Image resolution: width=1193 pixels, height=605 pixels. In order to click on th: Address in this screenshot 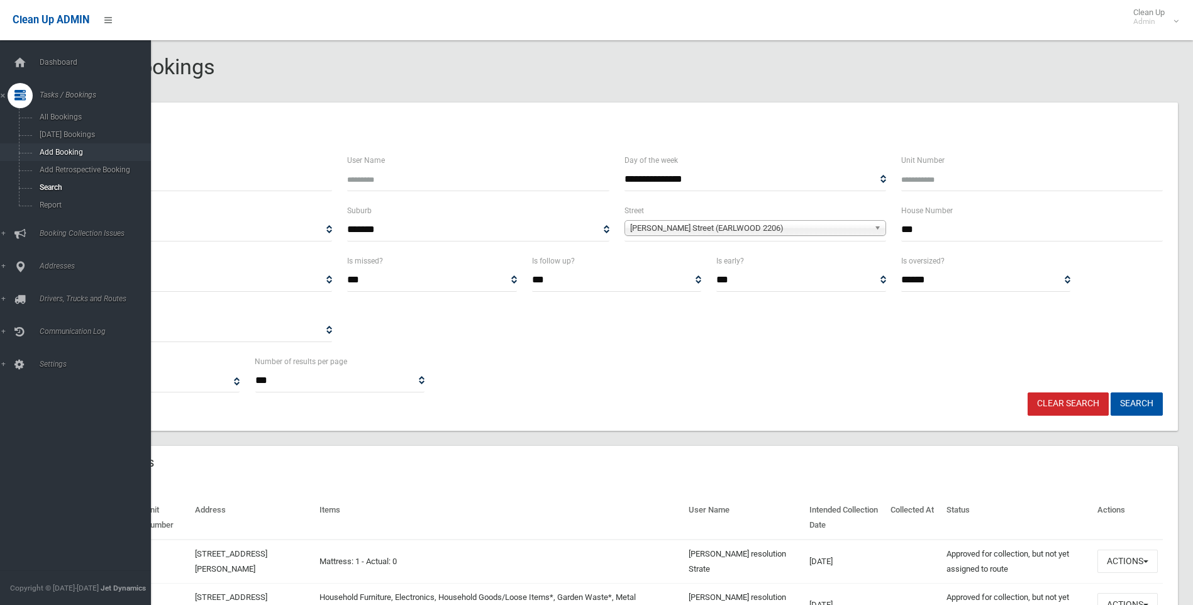, I will do `click(252, 518)`.